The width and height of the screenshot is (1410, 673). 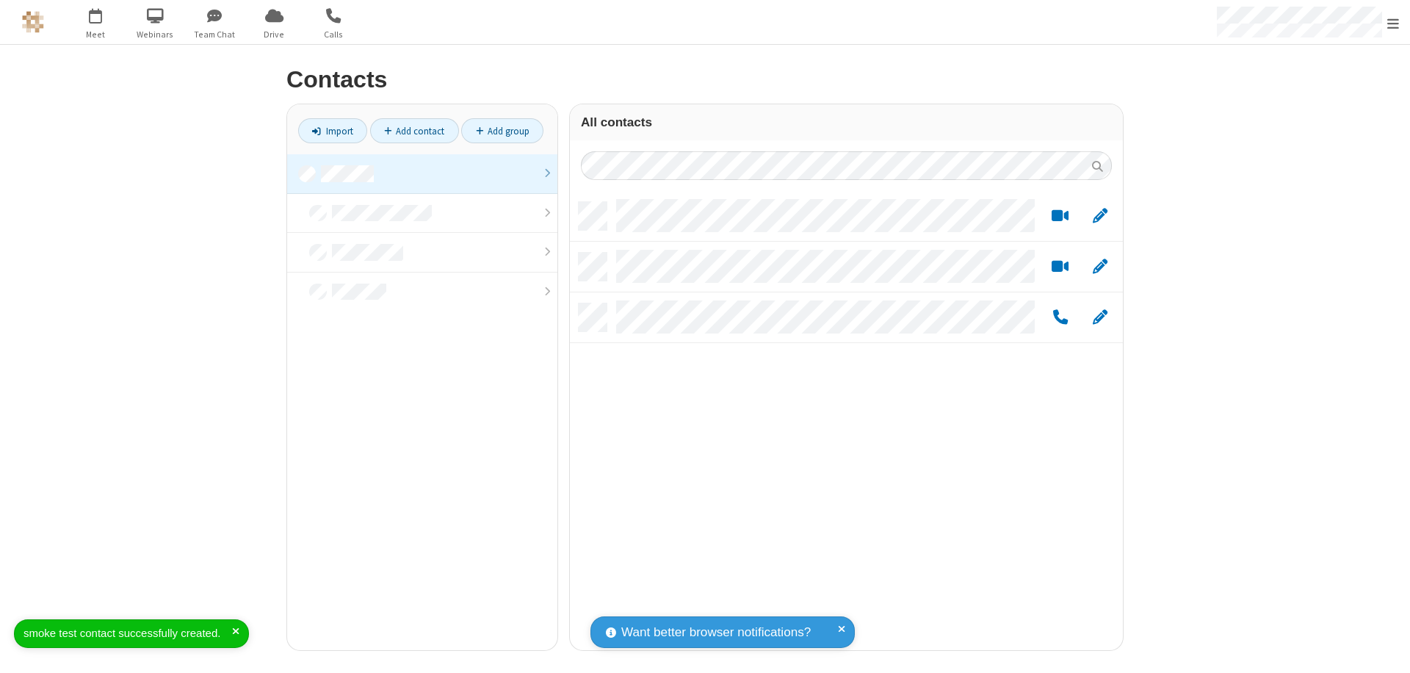 I want to click on a: Add contact, so click(x=414, y=131).